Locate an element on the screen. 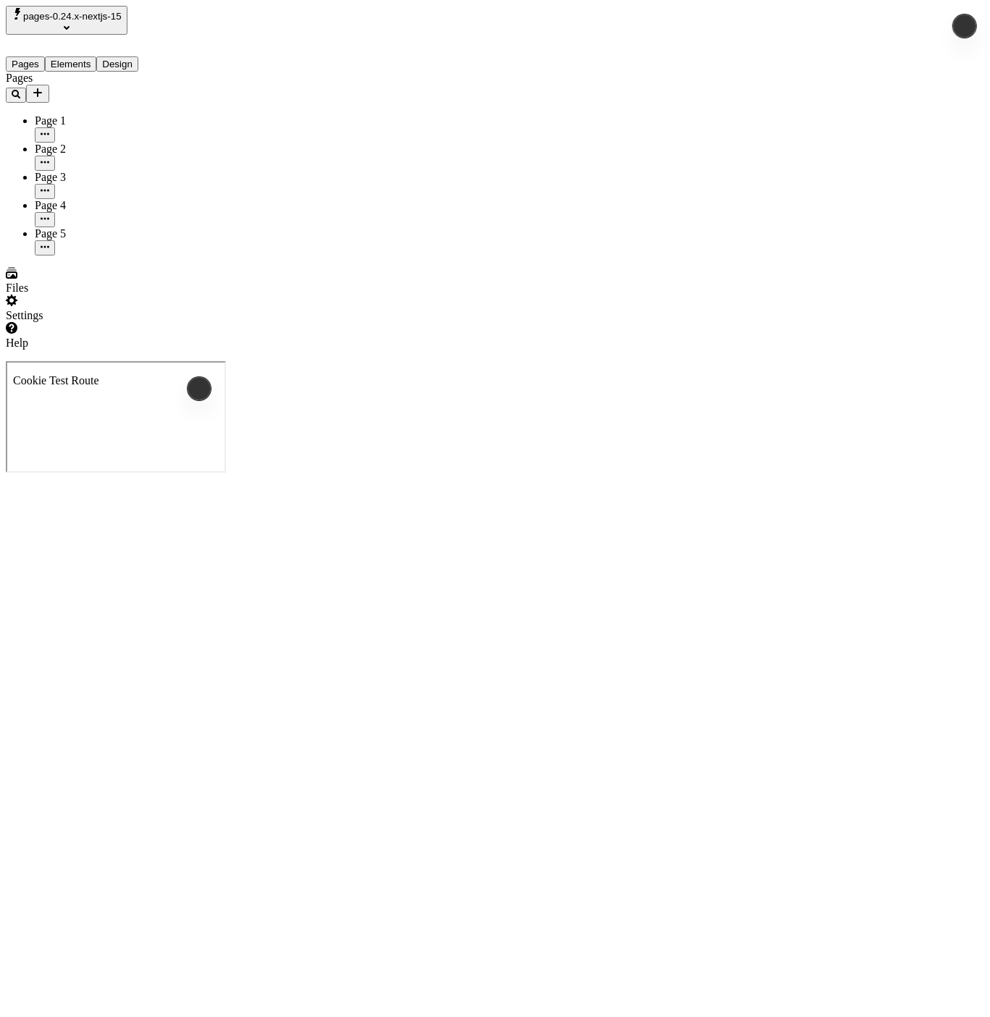  button: Select site is located at coordinates (67, 20).